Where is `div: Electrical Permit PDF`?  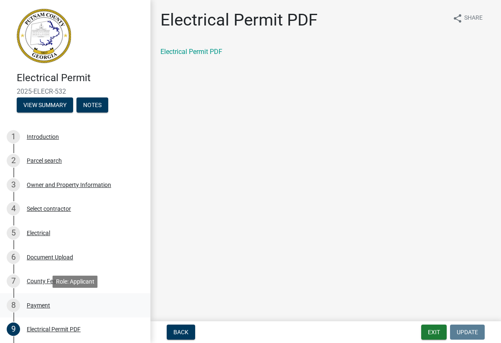
div: Electrical Permit PDF is located at coordinates (54, 329).